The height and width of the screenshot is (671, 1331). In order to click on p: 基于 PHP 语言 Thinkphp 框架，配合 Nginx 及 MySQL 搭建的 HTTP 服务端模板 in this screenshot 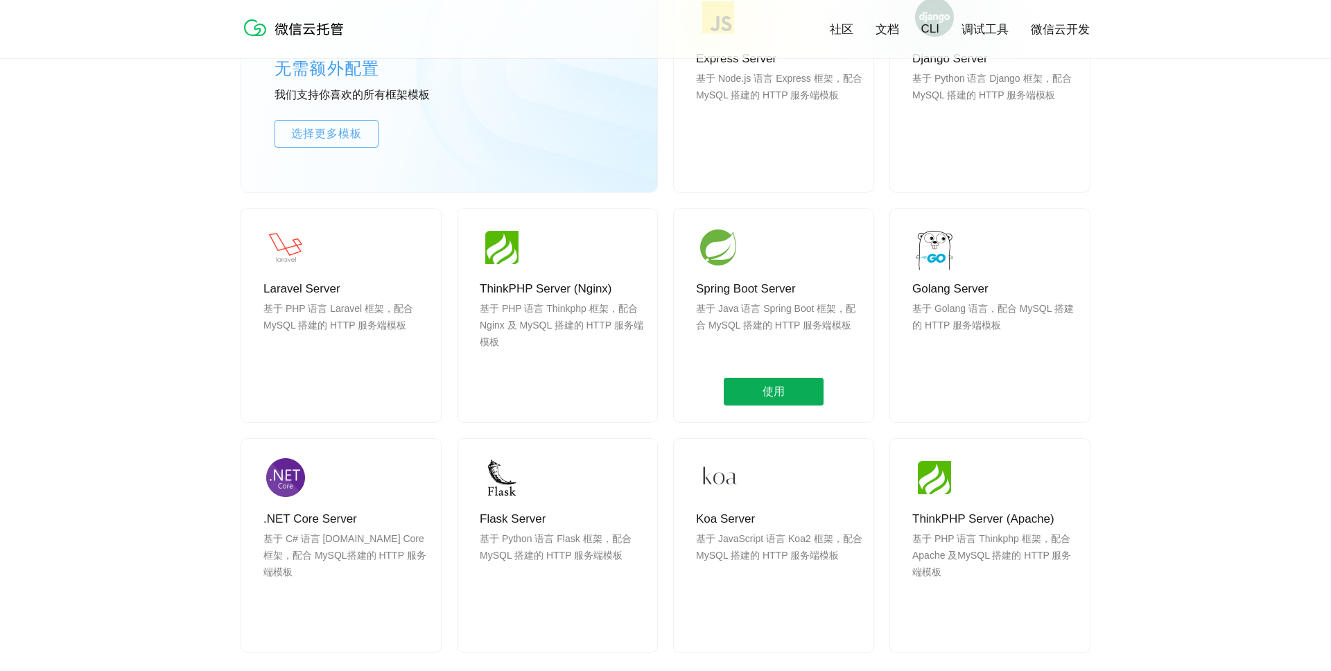, I will do `click(563, 334)`.